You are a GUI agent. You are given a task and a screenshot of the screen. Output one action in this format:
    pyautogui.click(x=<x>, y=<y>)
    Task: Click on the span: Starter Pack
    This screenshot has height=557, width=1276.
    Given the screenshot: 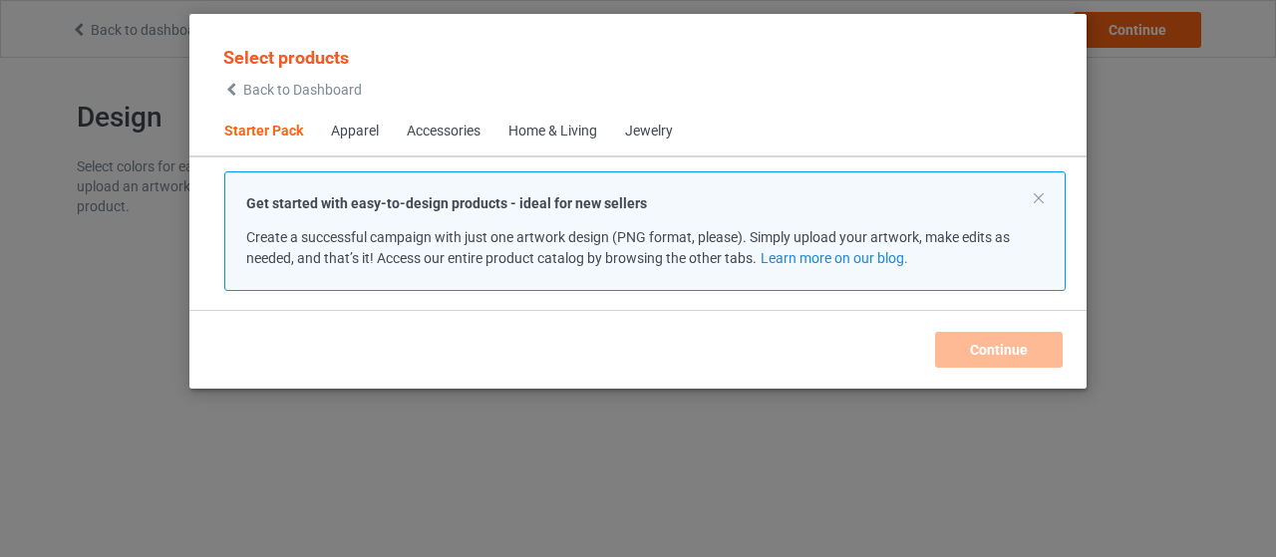 What is the action you would take?
    pyautogui.click(x=263, y=132)
    